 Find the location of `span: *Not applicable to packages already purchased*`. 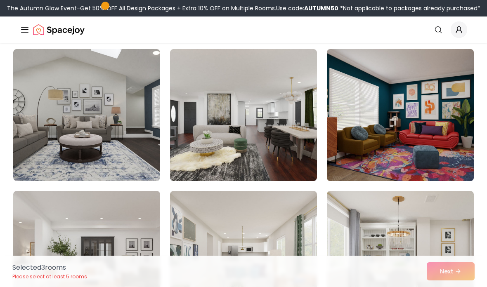

span: *Not applicable to packages already purchased* is located at coordinates (409, 8).